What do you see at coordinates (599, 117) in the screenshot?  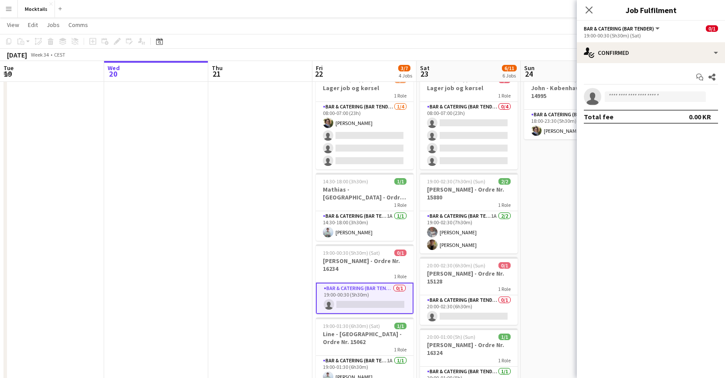 I see `div: Total fee` at bounding box center [599, 117].